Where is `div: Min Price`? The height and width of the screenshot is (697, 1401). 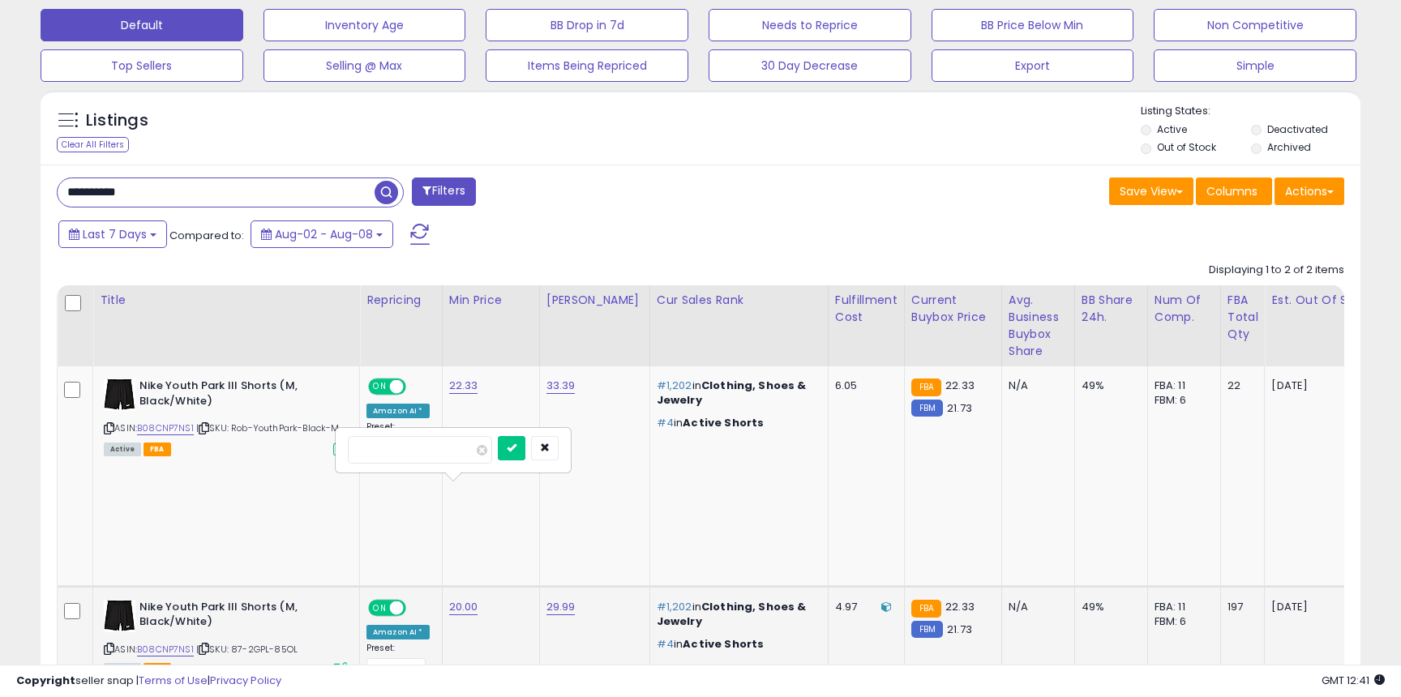
div: Min Price is located at coordinates (491, 300).